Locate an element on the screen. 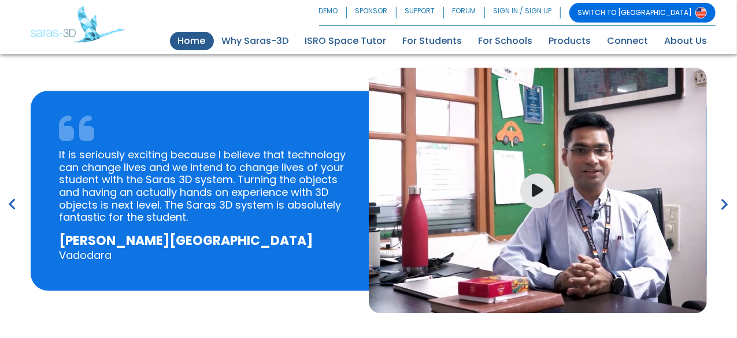 The height and width of the screenshot is (338, 737). a: Connect is located at coordinates (628, 41).